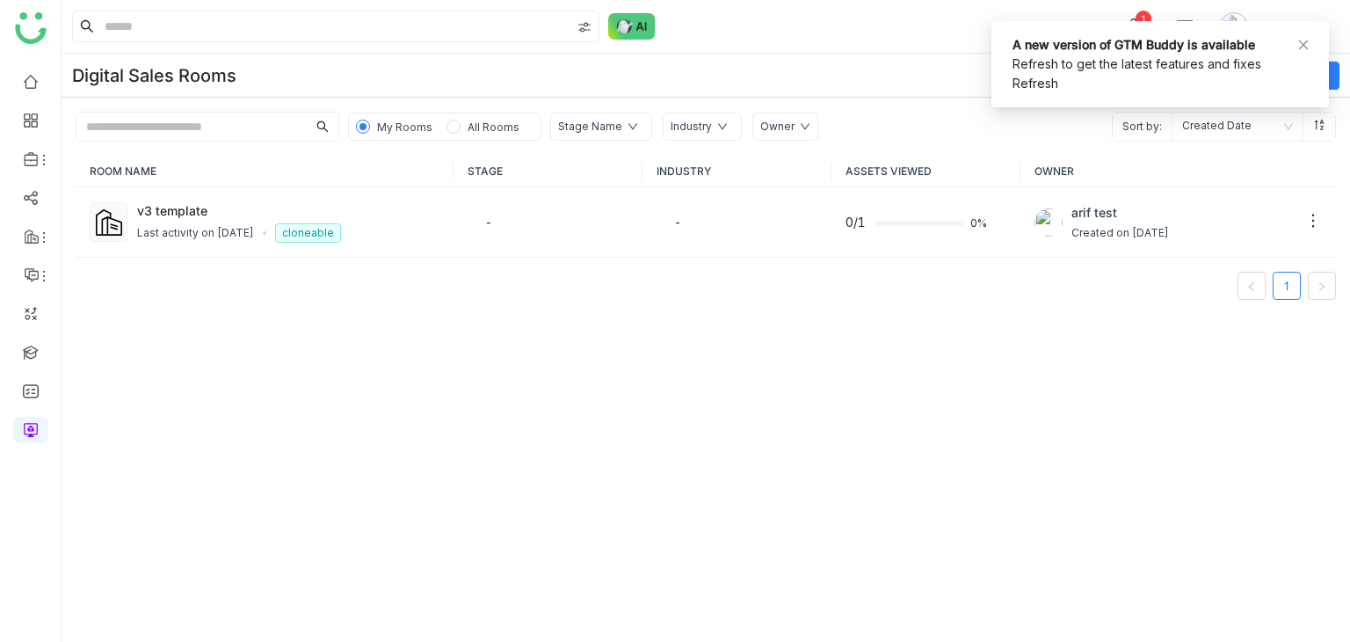 This screenshot has height=642, width=1350. What do you see at coordinates (590, 127) in the screenshot?
I see `div: Stage Name` at bounding box center [590, 127].